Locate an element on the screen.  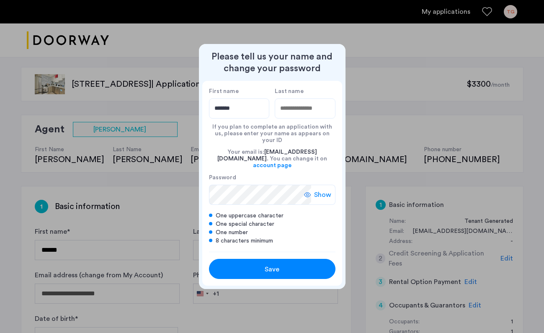
label: First name is located at coordinates (239, 91).